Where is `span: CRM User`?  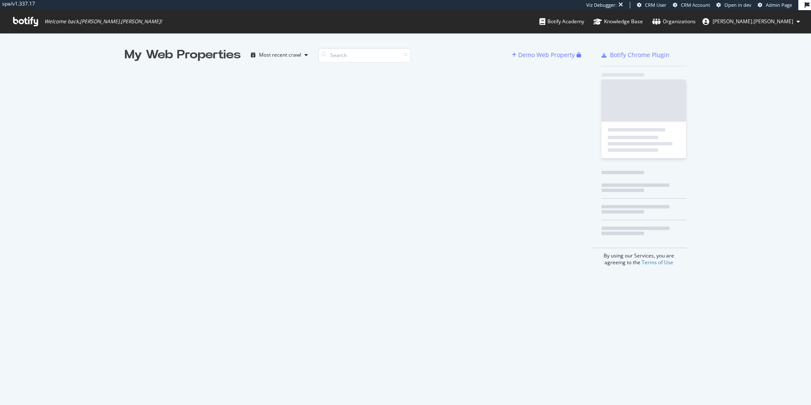
span: CRM User is located at coordinates (655, 5).